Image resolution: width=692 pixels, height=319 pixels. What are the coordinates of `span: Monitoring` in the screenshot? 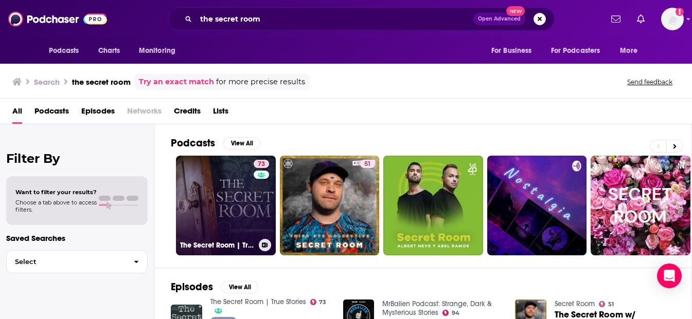 It's located at (157, 51).